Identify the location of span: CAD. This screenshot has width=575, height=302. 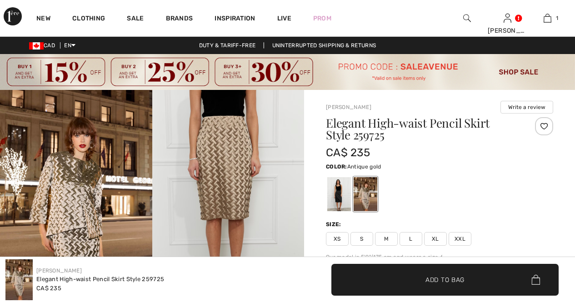
(44, 45).